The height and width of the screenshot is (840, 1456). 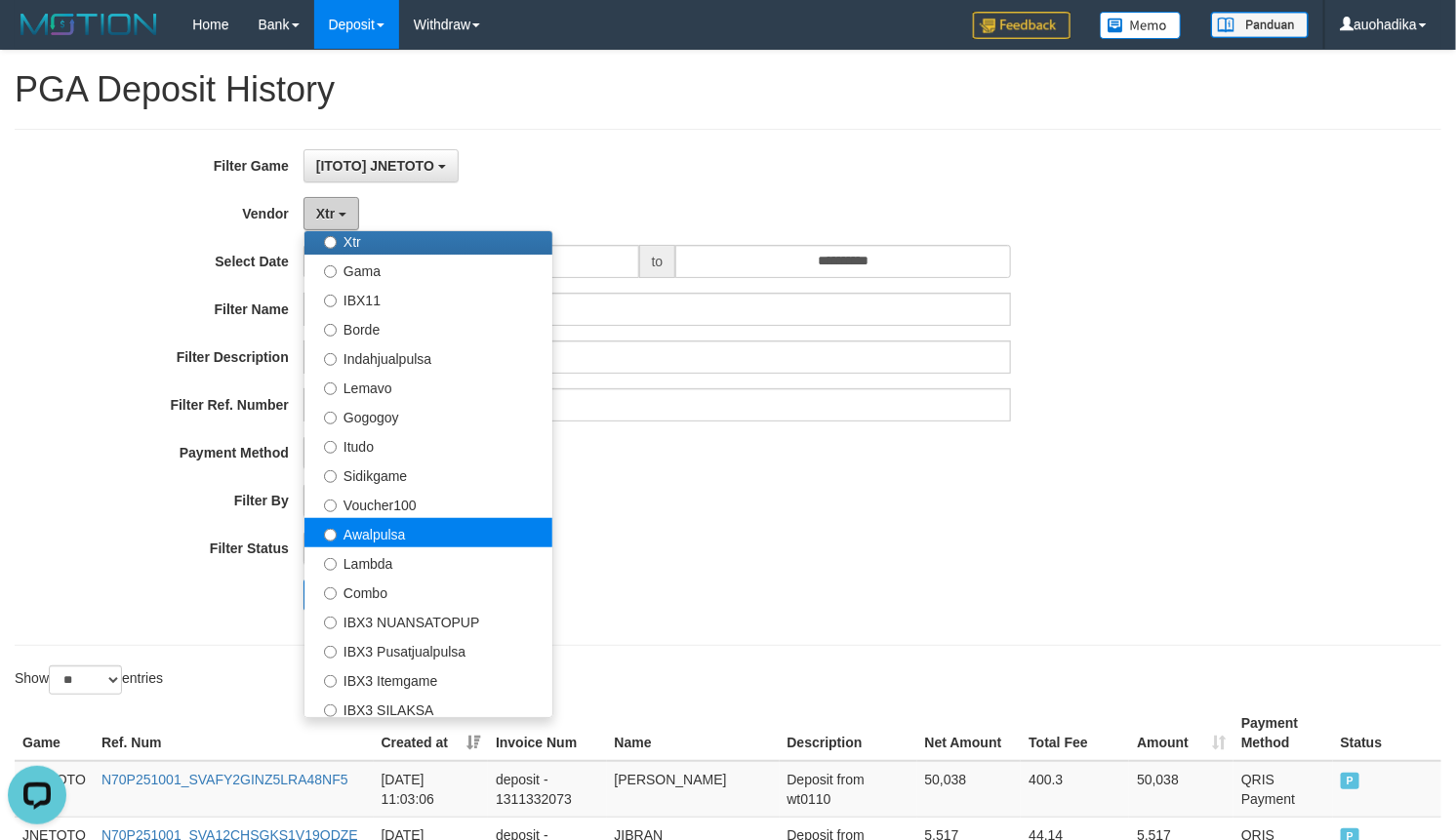 I want to click on td: 400.3, so click(x=1075, y=790).